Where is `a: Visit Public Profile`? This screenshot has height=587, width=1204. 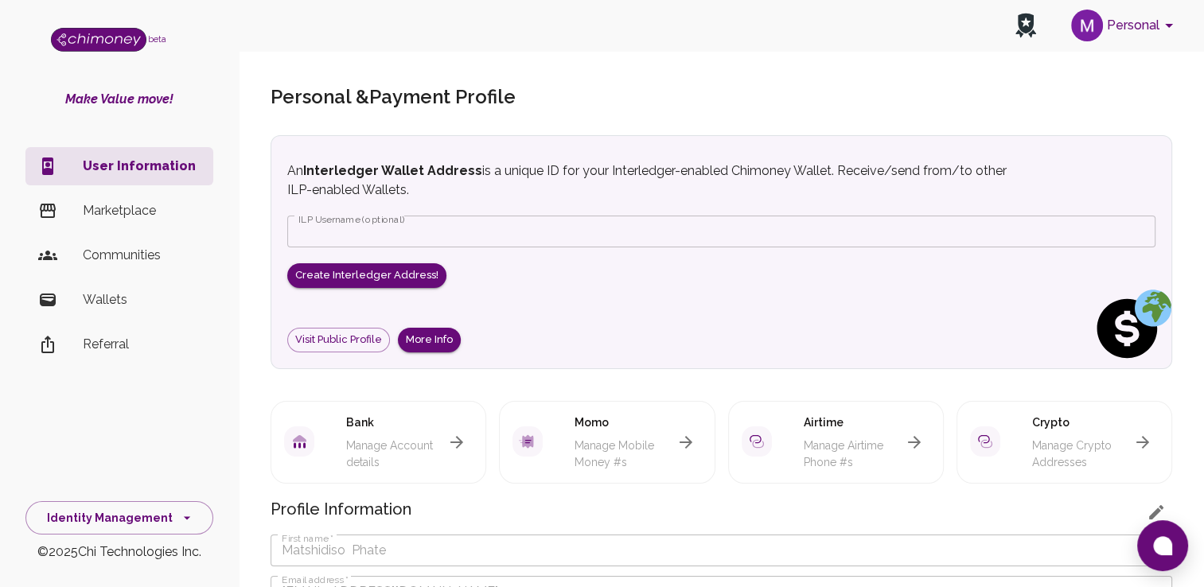
a: Visit Public Profile is located at coordinates (338, 340).